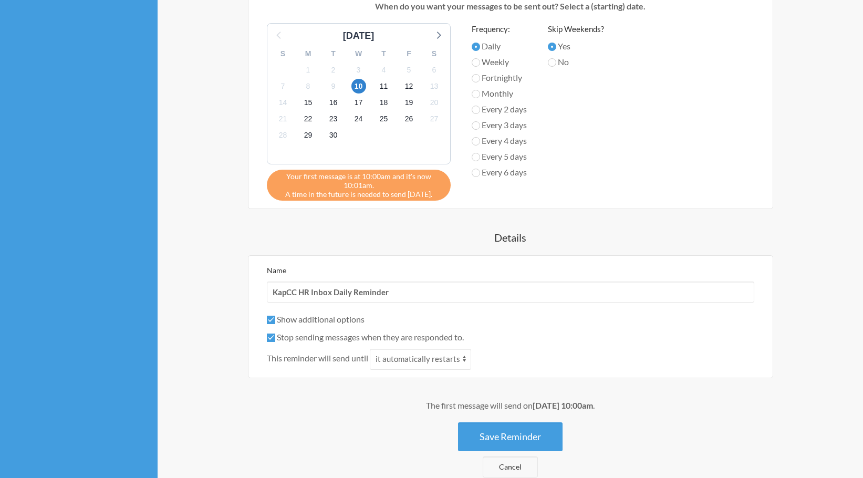 This screenshot has width=863, height=478. Describe the element at coordinates (499, 94) in the screenshot. I see `label: Monthly` at that location.